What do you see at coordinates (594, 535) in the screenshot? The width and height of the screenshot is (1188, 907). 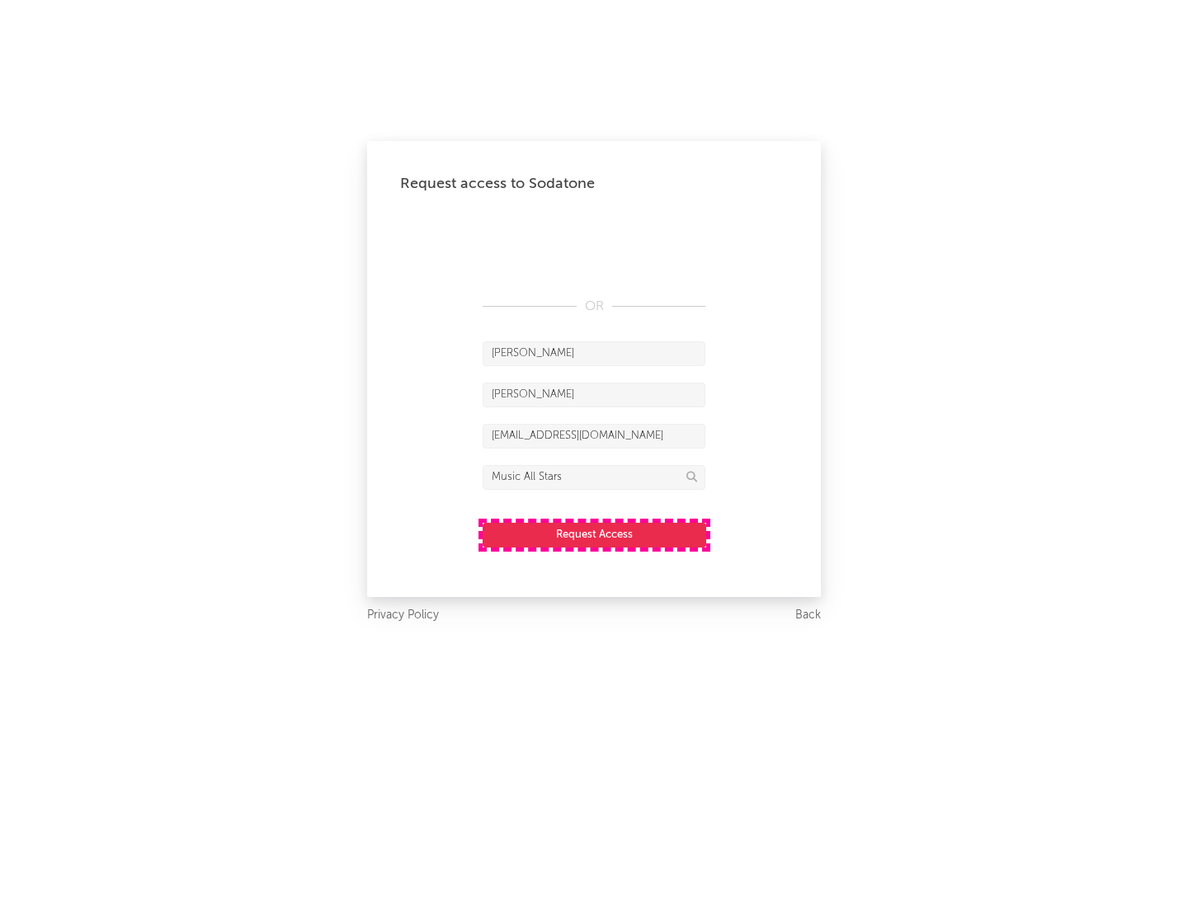 I see `button: Request Access` at bounding box center [594, 535].